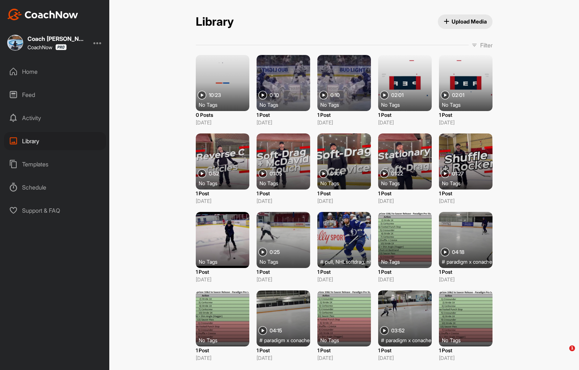 The height and width of the screenshot is (370, 579). Describe the element at coordinates (61, 47) in the screenshot. I see `img: CoachNow Pro` at that location.